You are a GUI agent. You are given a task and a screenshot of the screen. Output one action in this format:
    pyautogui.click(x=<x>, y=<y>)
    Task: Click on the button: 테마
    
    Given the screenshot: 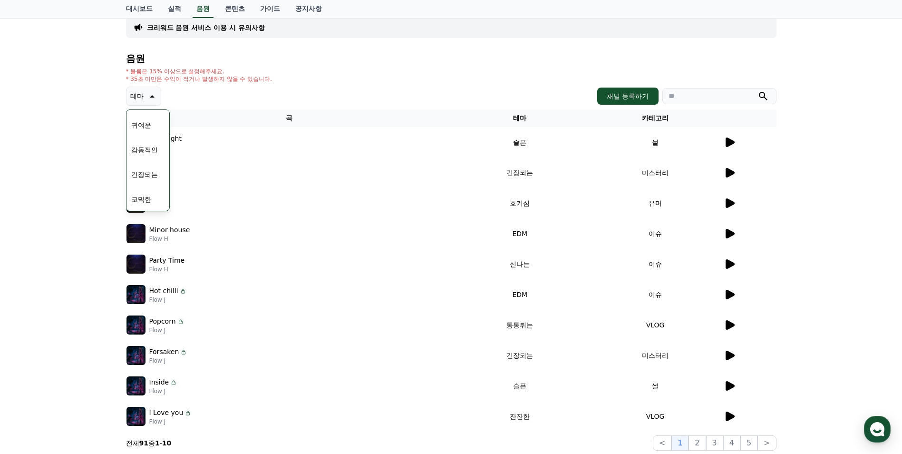 What is the action you would take?
    pyautogui.click(x=144, y=96)
    